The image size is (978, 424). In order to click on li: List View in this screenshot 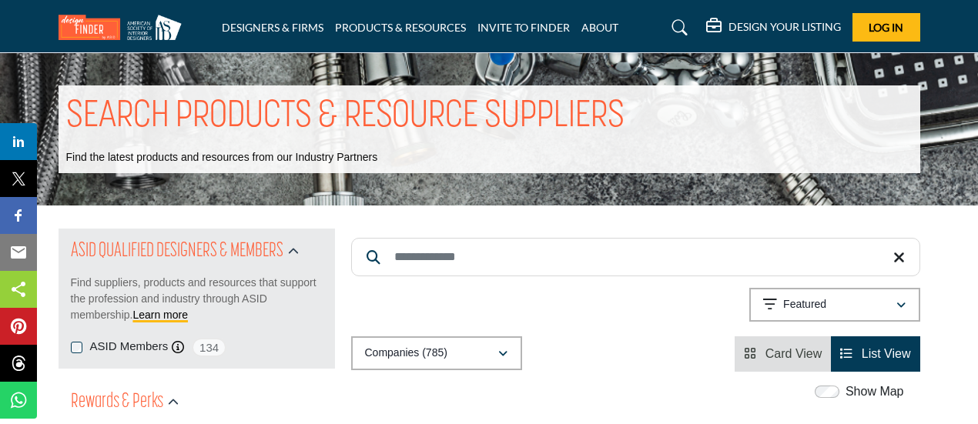, I will do `click(875, 354)`.